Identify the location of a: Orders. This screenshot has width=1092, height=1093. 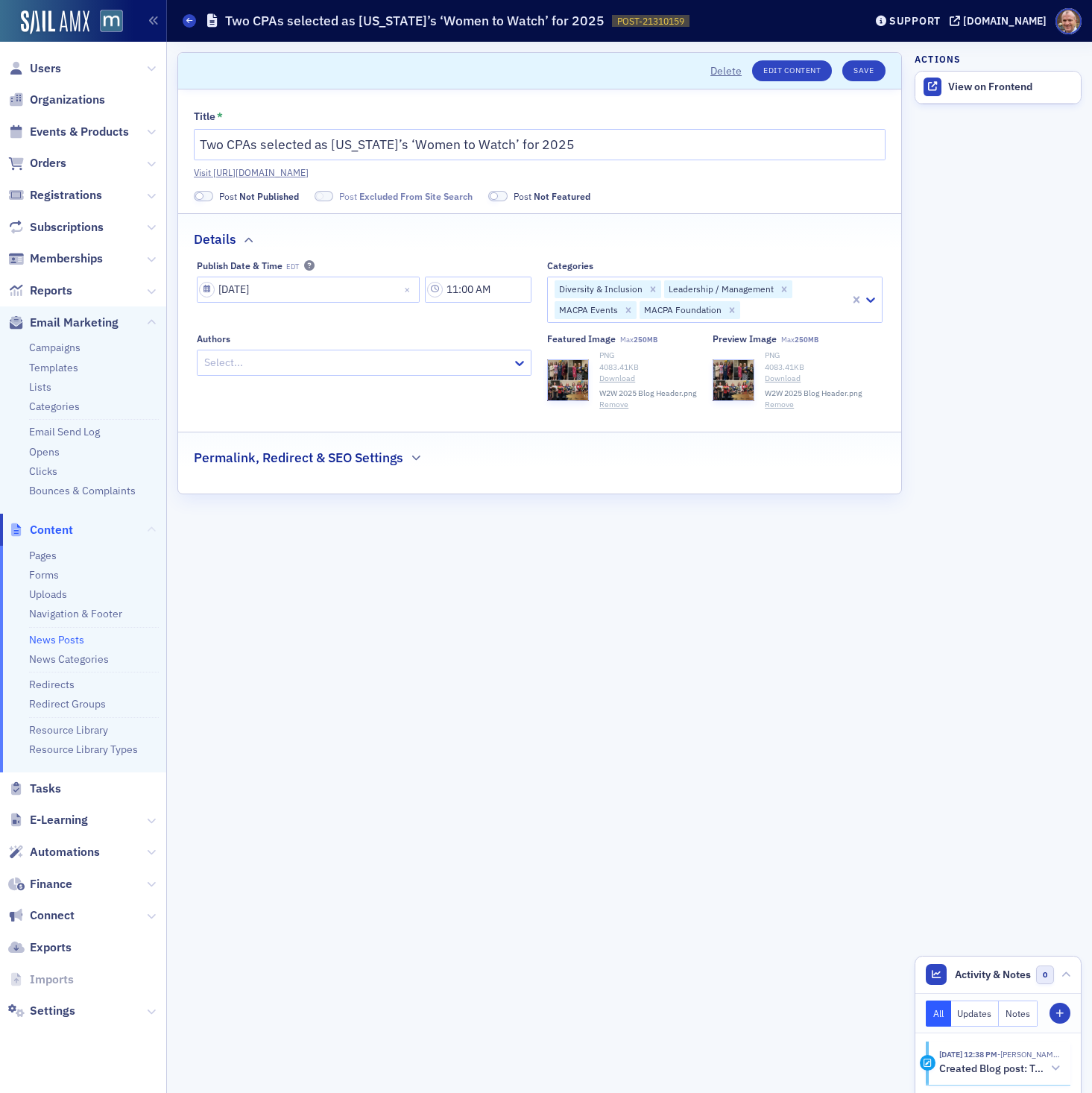
(38, 164).